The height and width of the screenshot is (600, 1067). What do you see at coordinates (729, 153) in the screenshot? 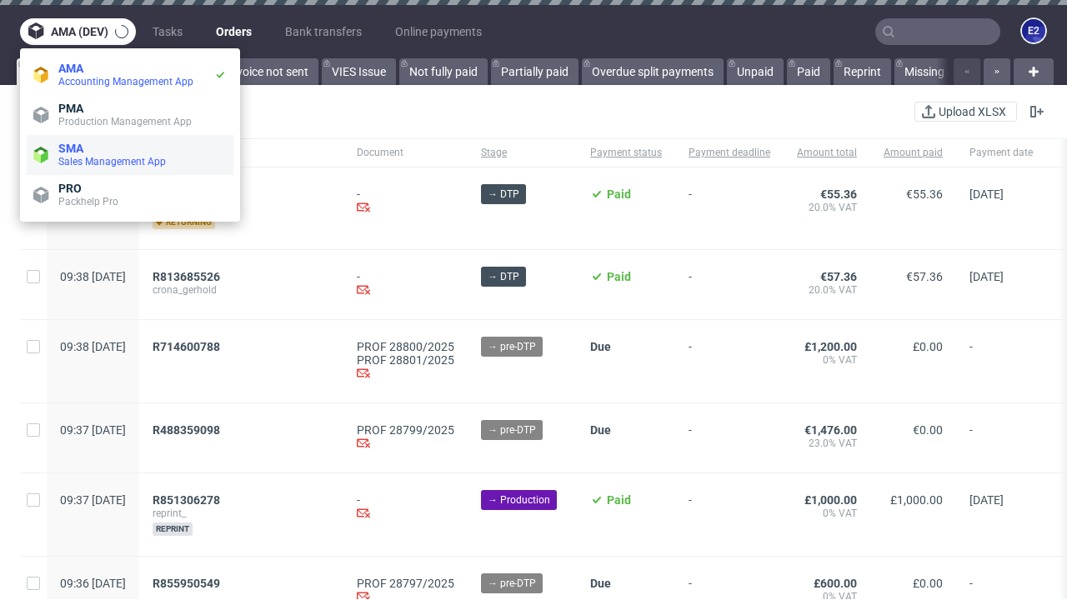
I see `span: Payment deadline` at bounding box center [729, 153].